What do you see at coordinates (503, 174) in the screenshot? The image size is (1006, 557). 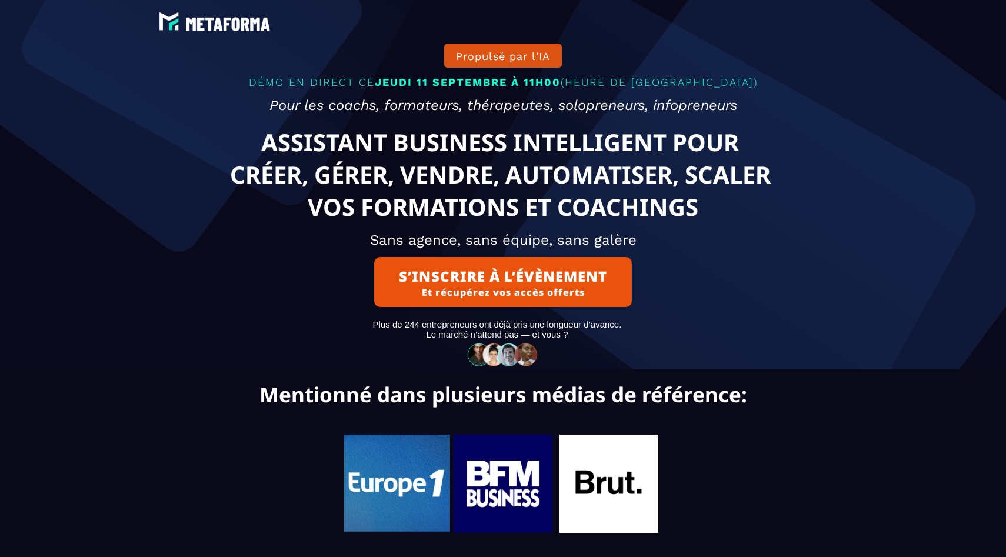 I see `text: ASSISTANT BUSINESS INTELLIGENT POUR CRÉER, GÉRER, VENDRE, AUTOMATISER, SCALER VOS FORMATIONS ET C...` at bounding box center [503, 174].